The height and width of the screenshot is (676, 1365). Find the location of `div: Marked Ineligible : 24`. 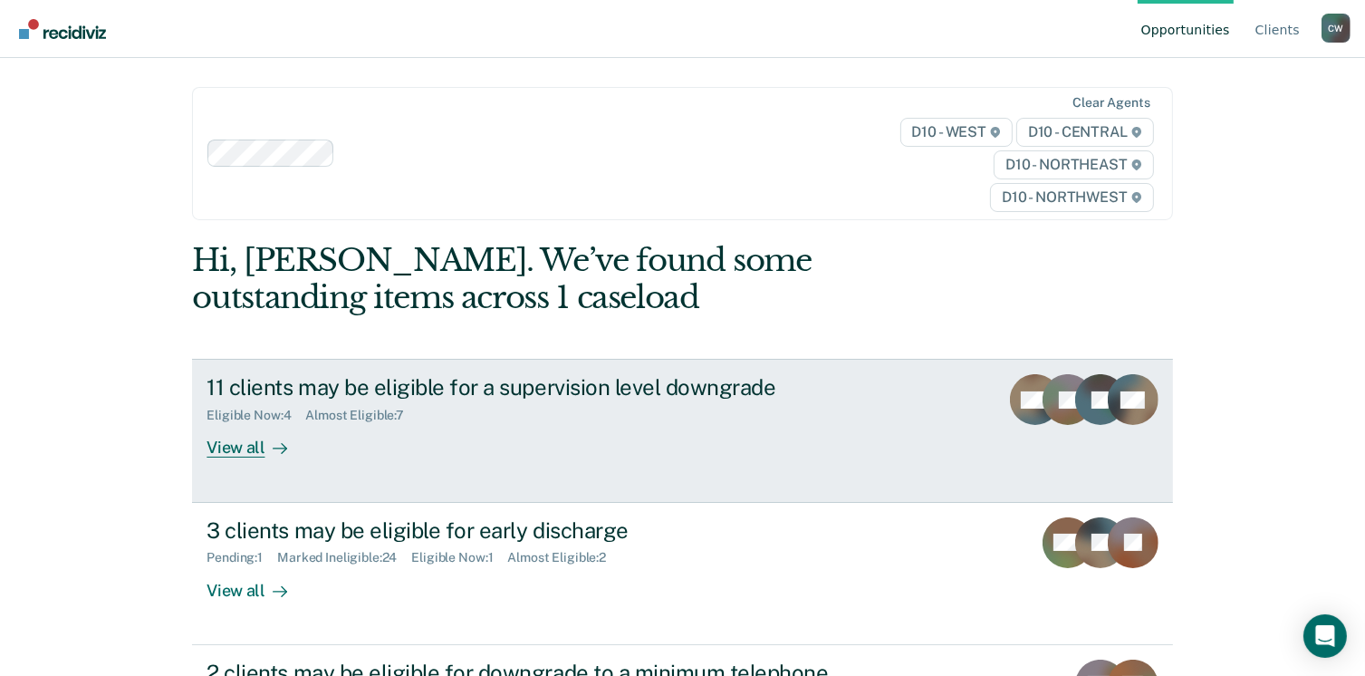

div: Marked Ineligible : 24 is located at coordinates (344, 557).